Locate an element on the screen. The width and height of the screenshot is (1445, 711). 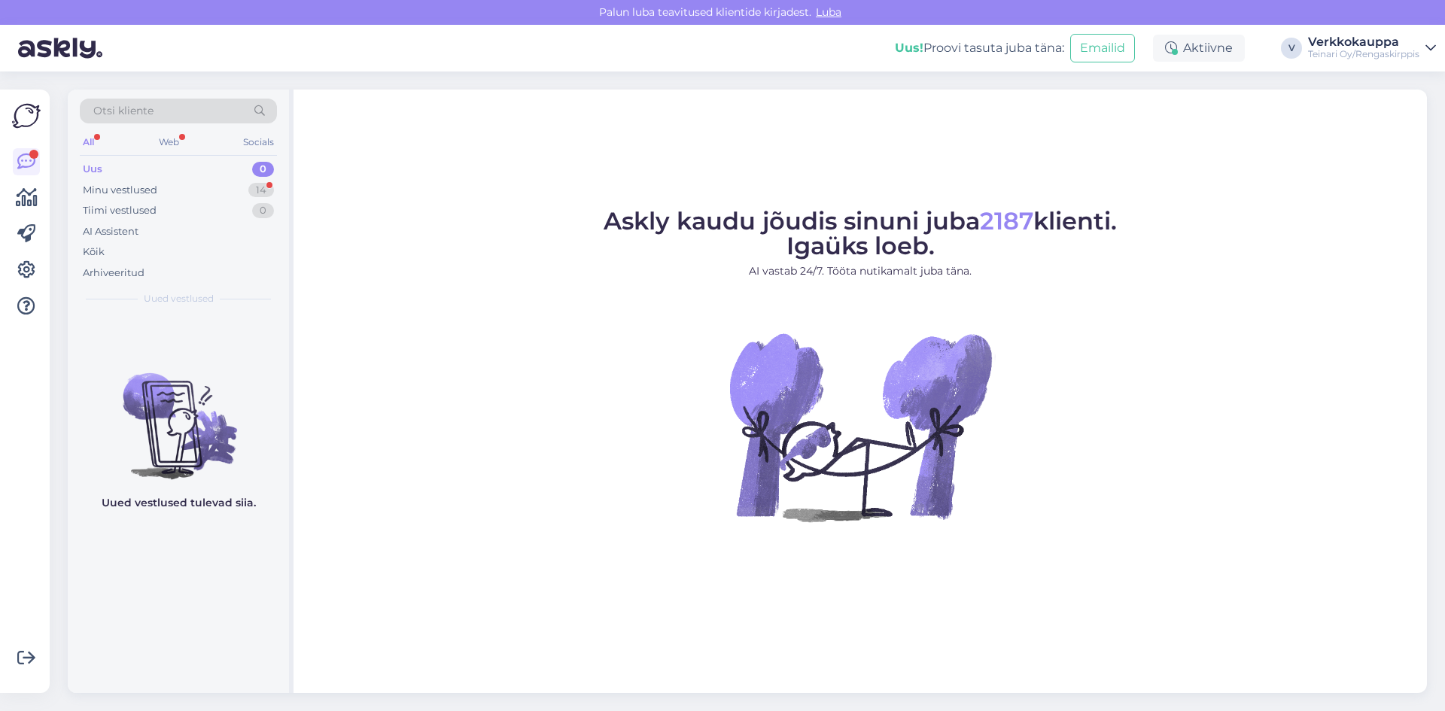
div: Teinari Oy/Rengaskirppis is located at coordinates (1364, 54).